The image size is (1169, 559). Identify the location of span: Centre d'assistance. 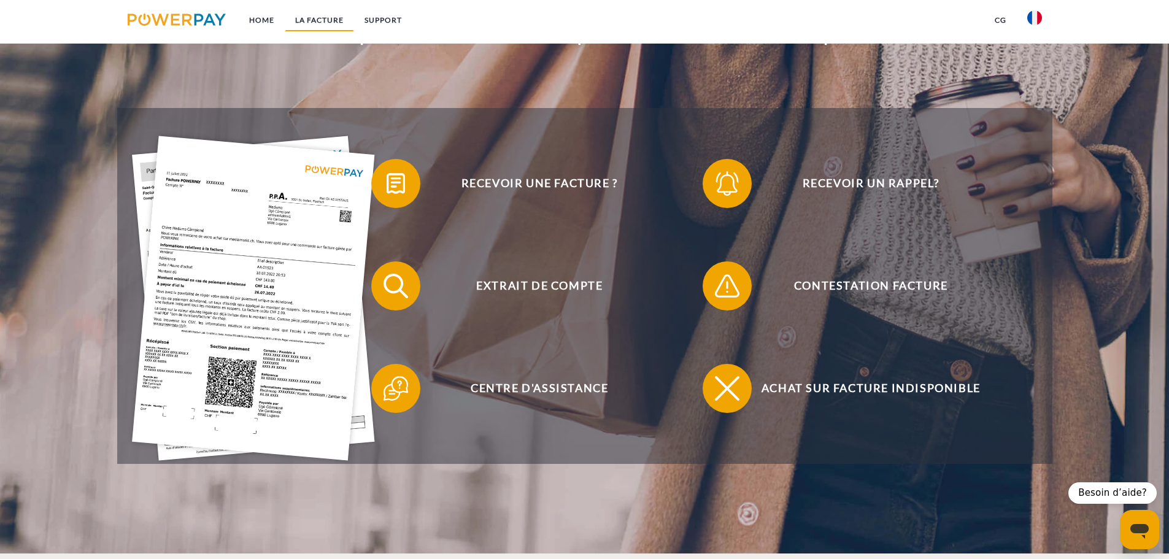
(539, 388).